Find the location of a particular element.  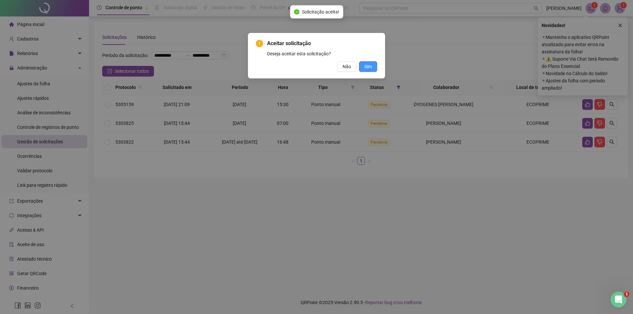

span: check-circle is located at coordinates (297, 12).